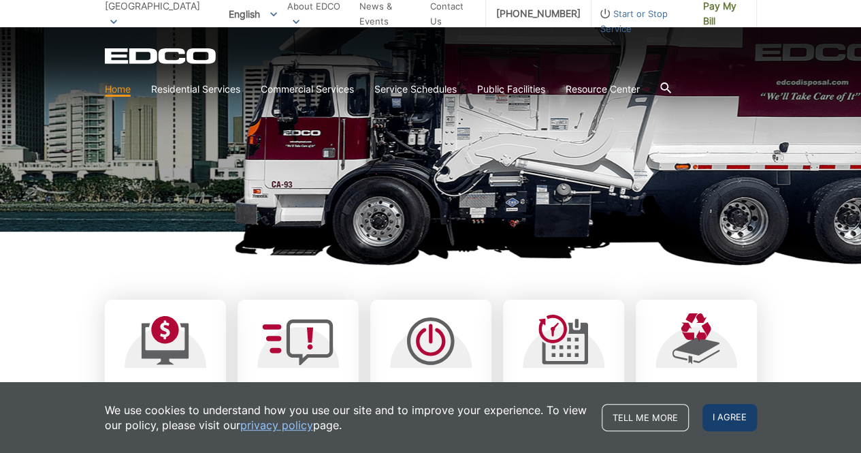 The image size is (861, 453). What do you see at coordinates (347, 417) in the screenshot?
I see `p: We use cookies to understand how you use our site and to improve your experience. To view our pol...` at bounding box center [347, 417].